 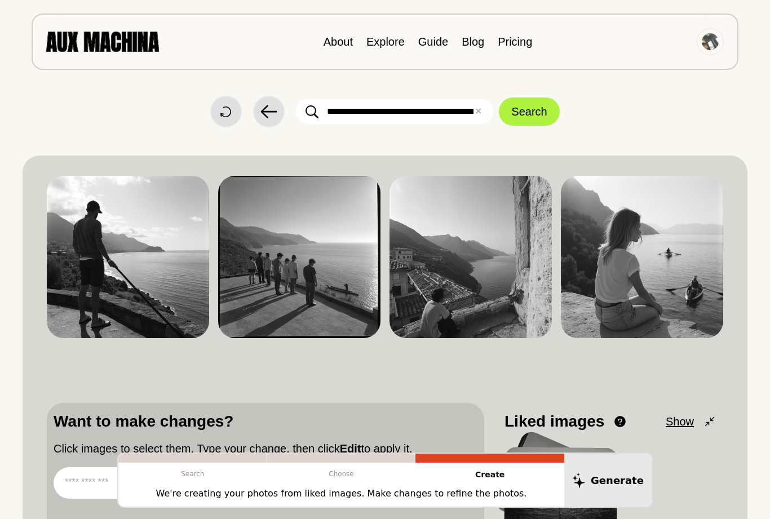 What do you see at coordinates (490, 475) in the screenshot?
I see `p: Create` at bounding box center [490, 475].